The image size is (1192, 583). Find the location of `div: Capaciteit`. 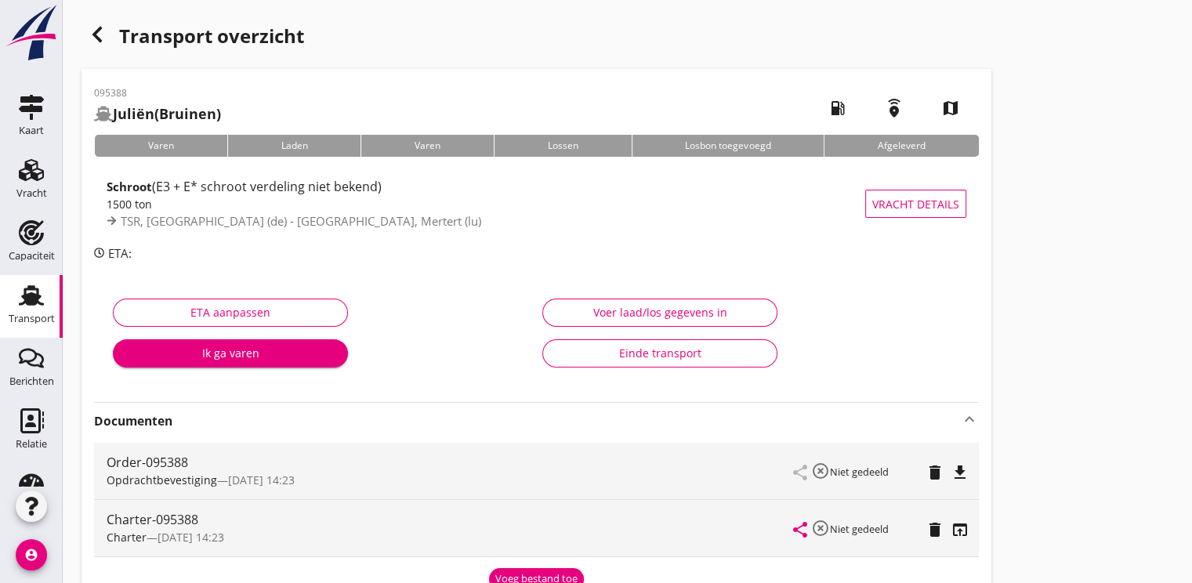

div: Capaciteit is located at coordinates (31, 255).